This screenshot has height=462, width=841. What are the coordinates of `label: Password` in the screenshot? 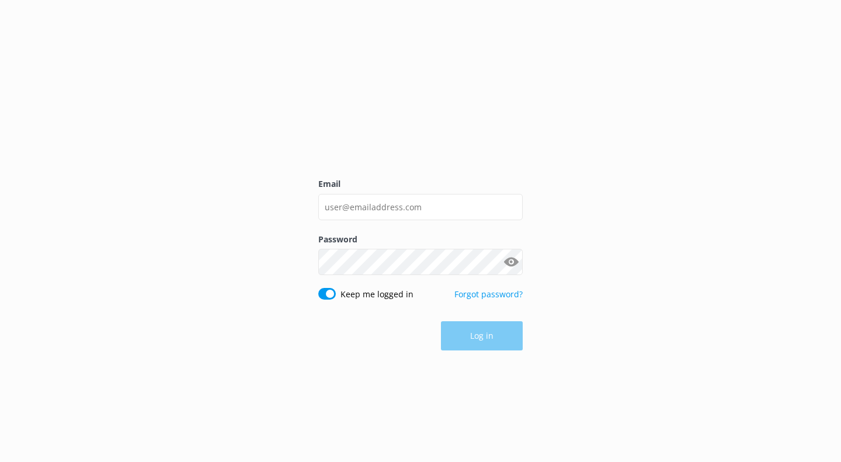 It's located at (421, 240).